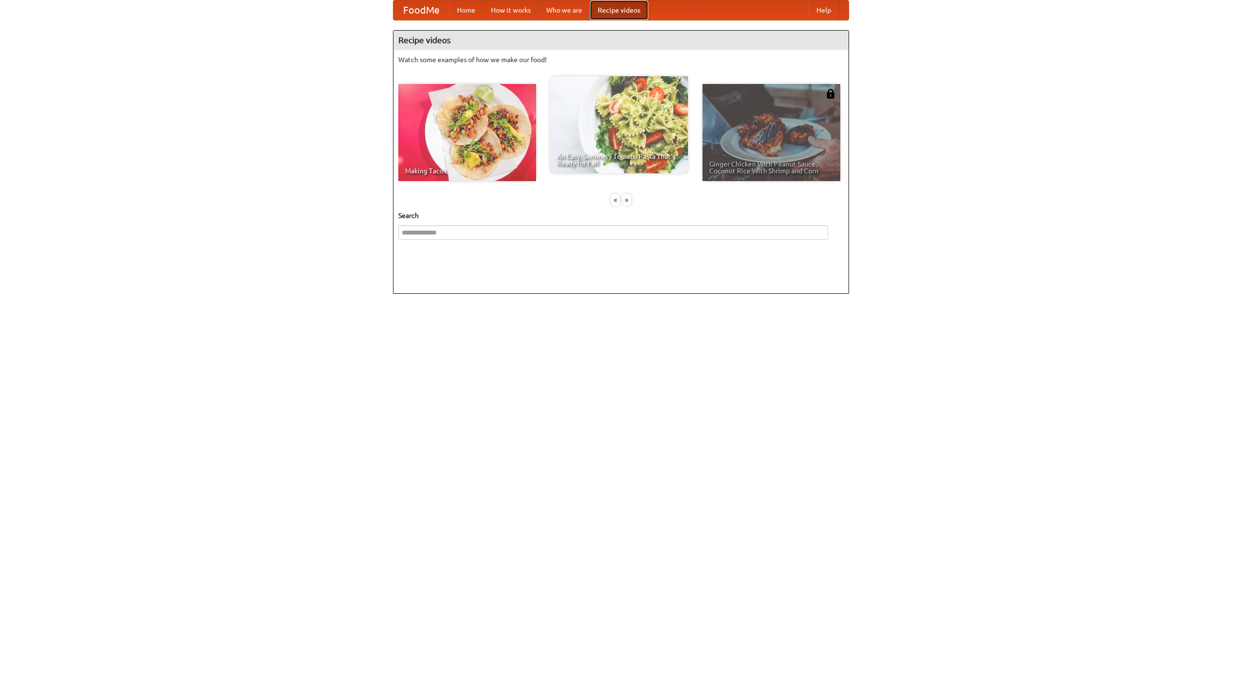 This screenshot has width=1242, height=687. I want to click on a: FoodMe, so click(421, 10).